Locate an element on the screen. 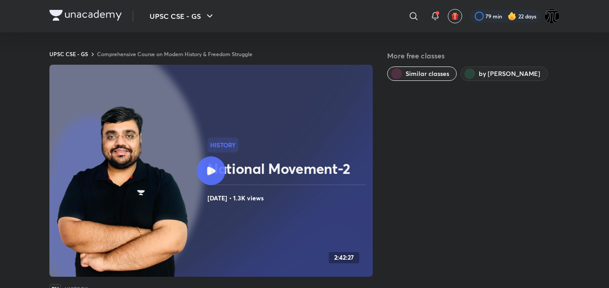 The width and height of the screenshot is (609, 288). button: UPSC CSE - GS is located at coordinates (182, 16).